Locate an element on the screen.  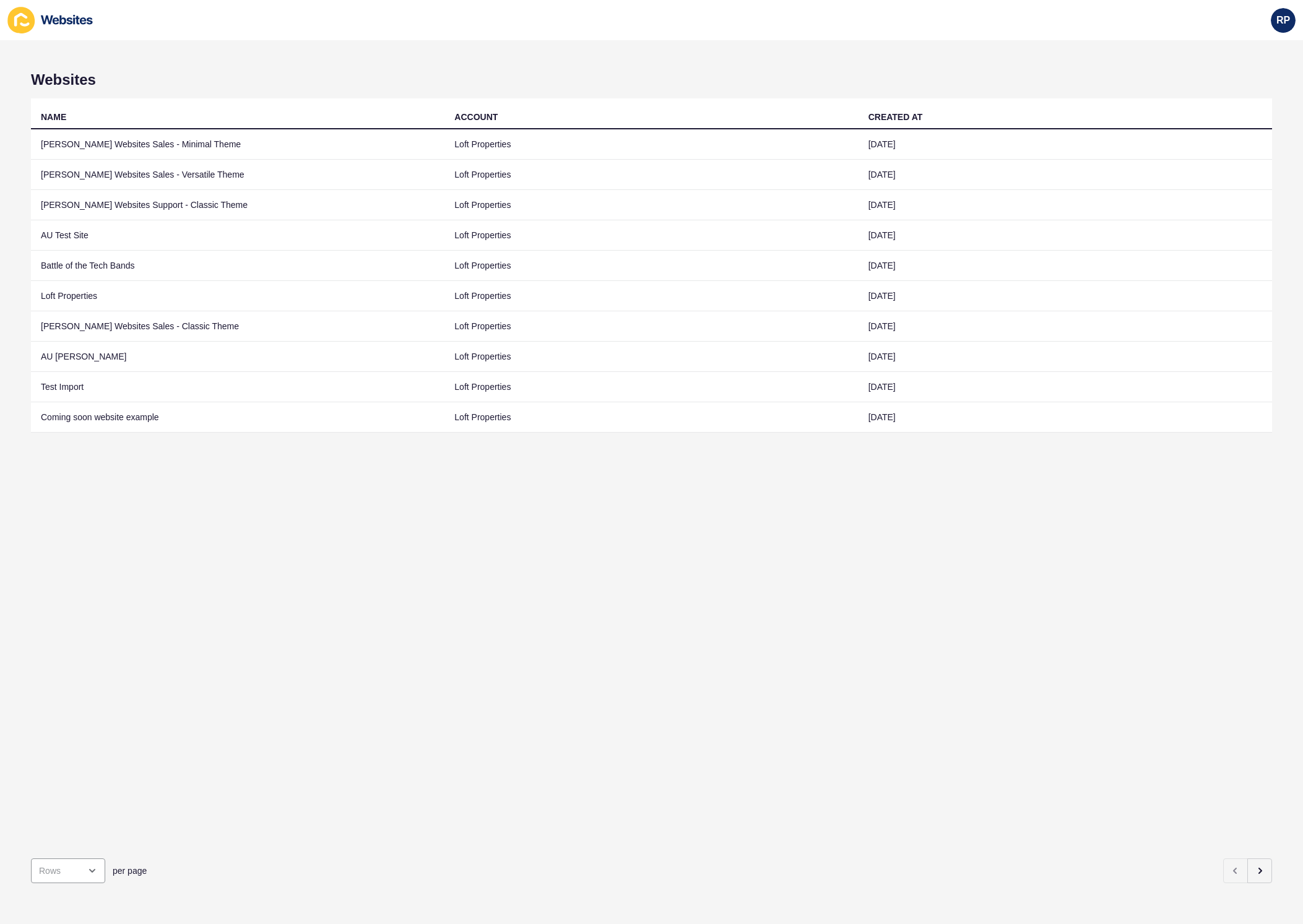
div: CREATED AT is located at coordinates (895, 117).